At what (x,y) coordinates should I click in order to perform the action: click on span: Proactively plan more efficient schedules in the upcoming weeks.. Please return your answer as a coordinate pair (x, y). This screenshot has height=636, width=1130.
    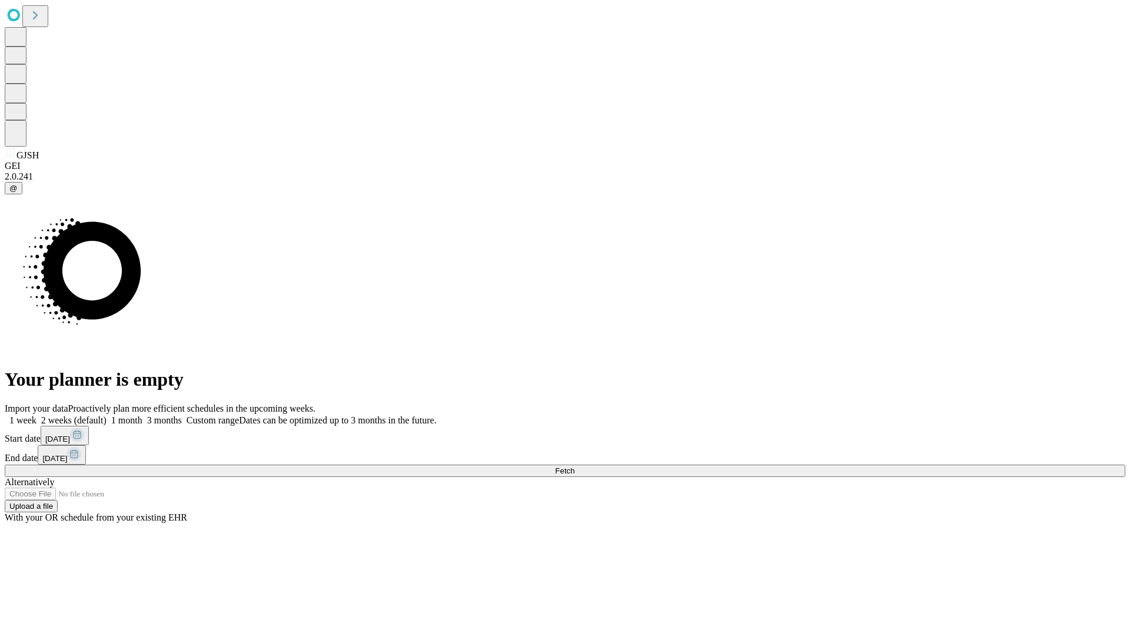
    Looking at the image, I should click on (192, 408).